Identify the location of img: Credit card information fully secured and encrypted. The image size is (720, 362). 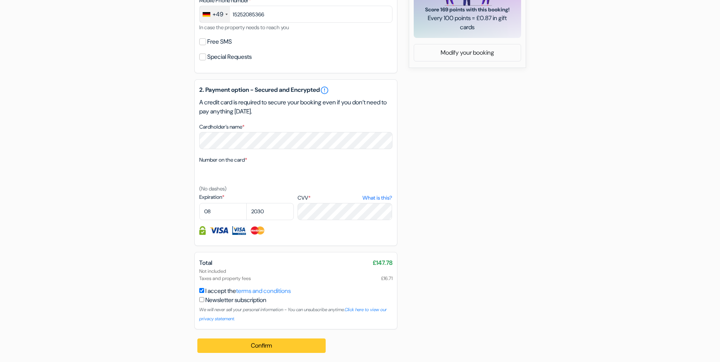
(202, 231).